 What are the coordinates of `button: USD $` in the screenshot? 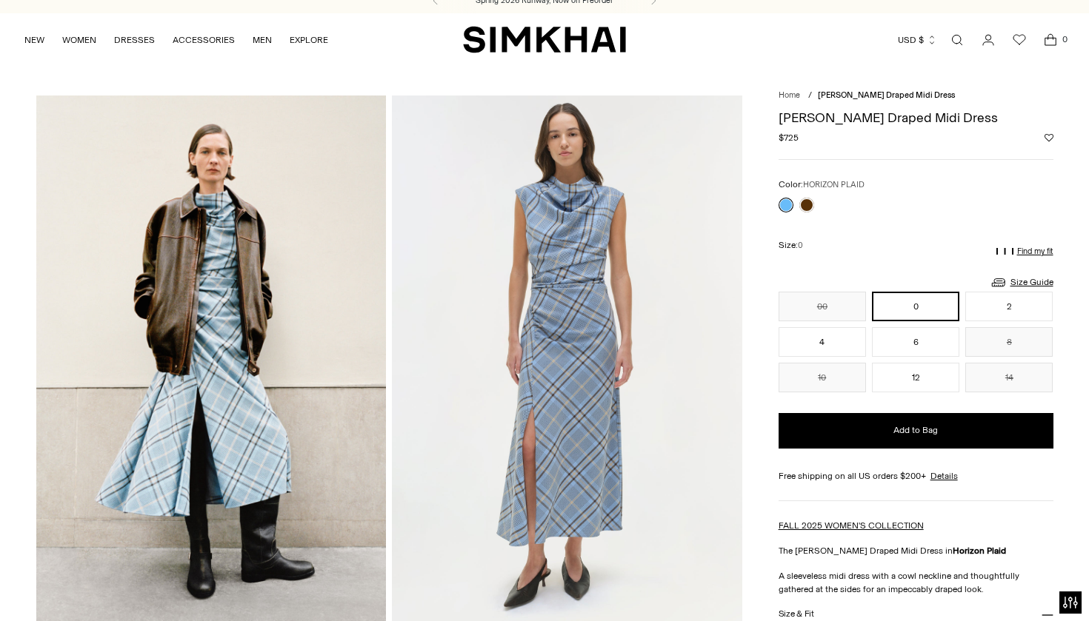 It's located at (917, 40).